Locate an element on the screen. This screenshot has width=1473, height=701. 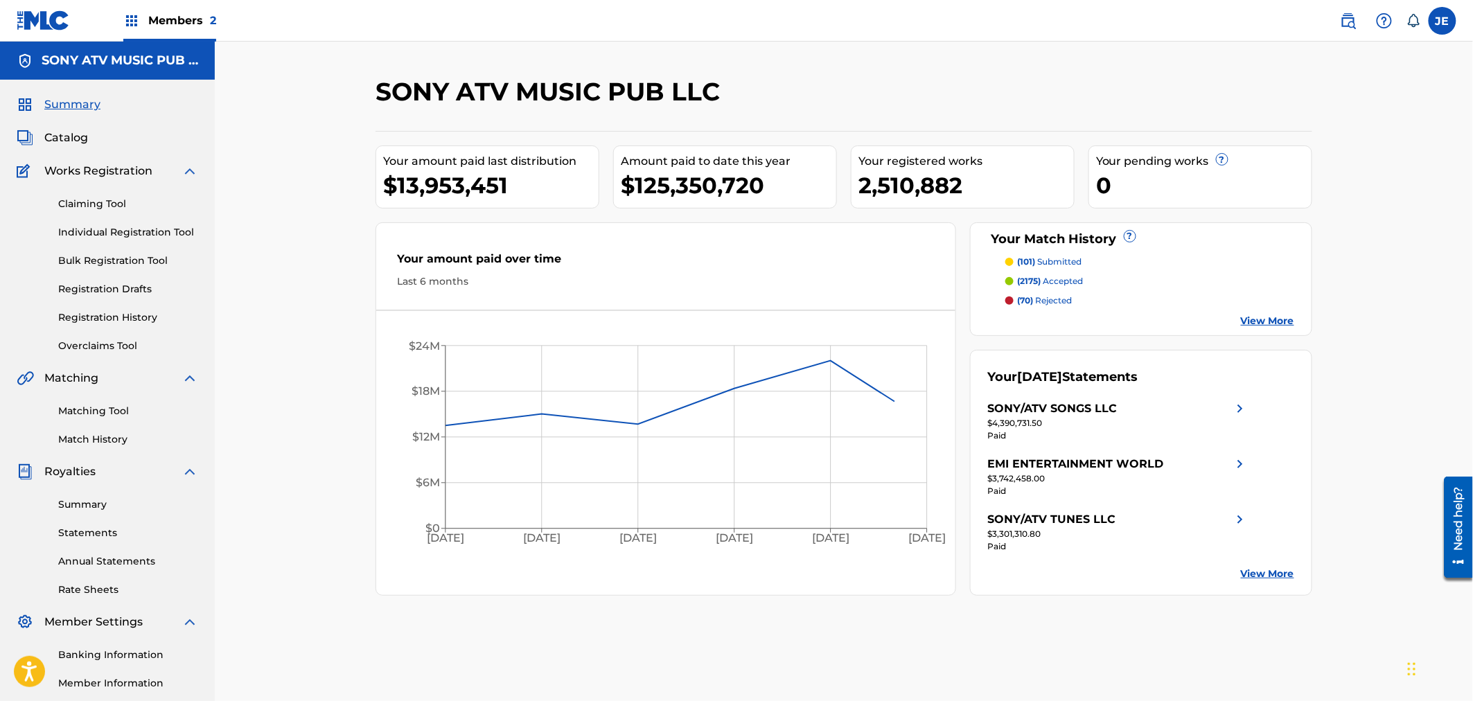
p: rejected is located at coordinates (1044, 301).